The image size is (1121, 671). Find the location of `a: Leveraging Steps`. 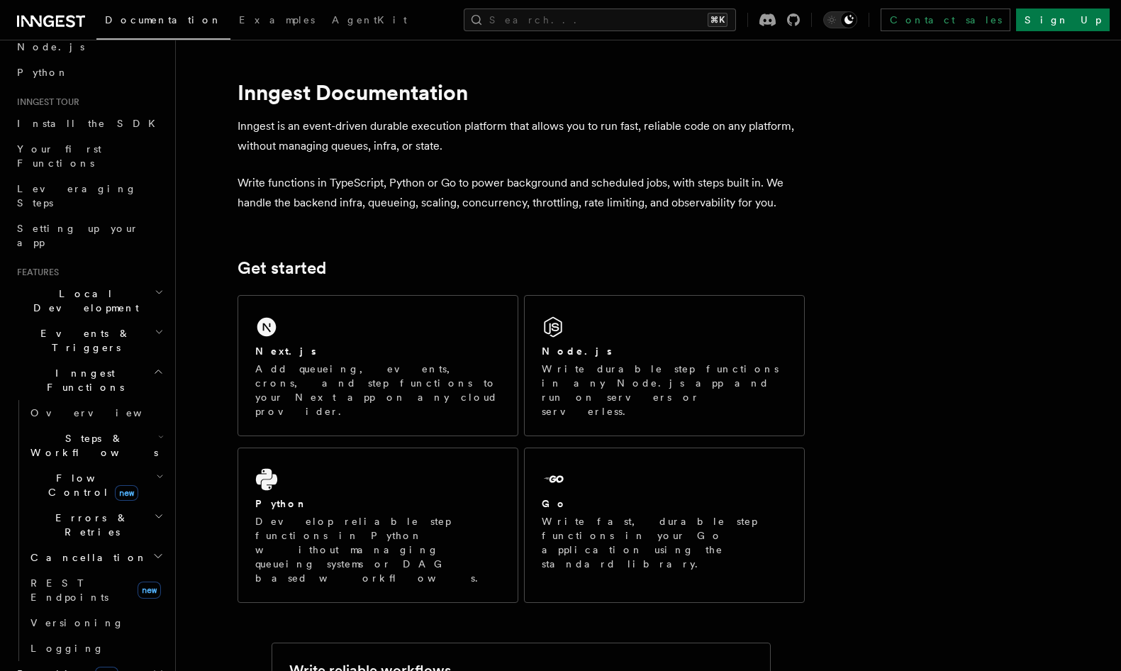

a: Leveraging Steps is located at coordinates (89, 196).